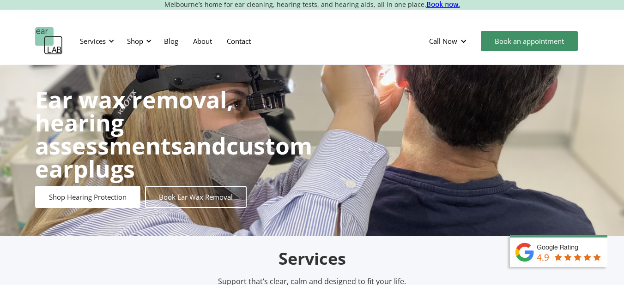  I want to click on a: Book Ear Wax Removal, so click(196, 197).